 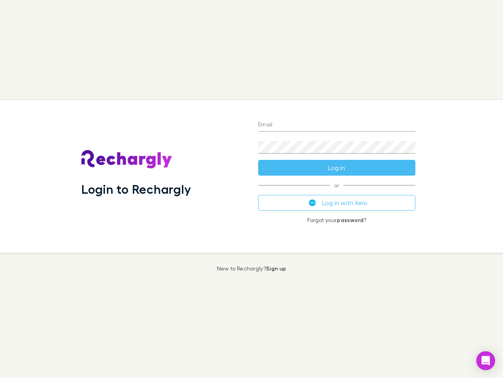 What do you see at coordinates (350, 219) in the screenshot?
I see `a: password` at bounding box center [350, 219].